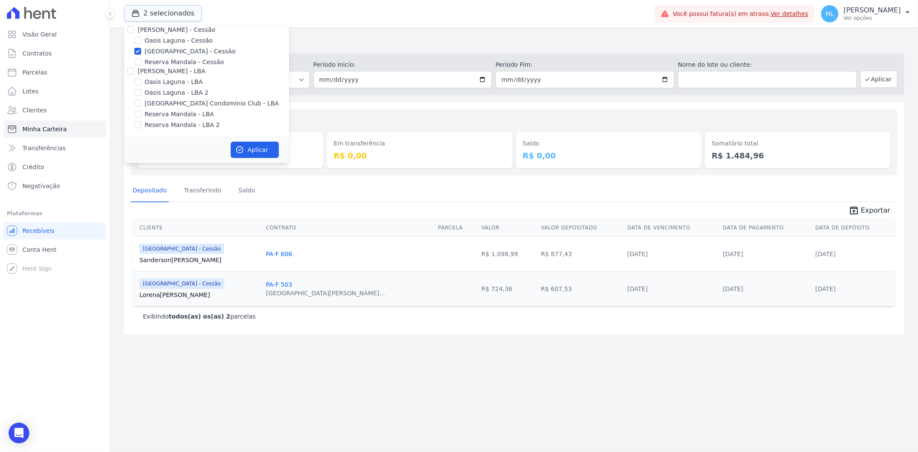 The width and height of the screenshot is (918, 452). I want to click on label: Reserva Mandala - LBA, so click(179, 114).